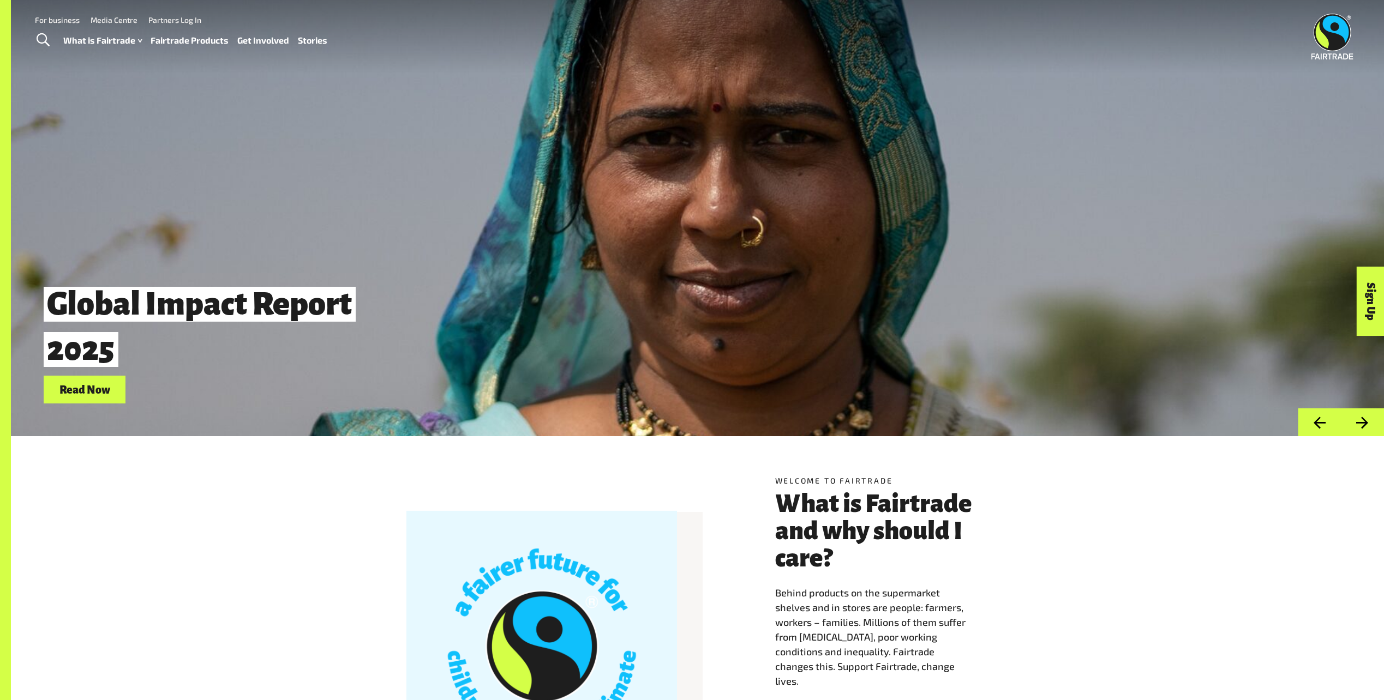 Image resolution: width=1384 pixels, height=700 pixels. I want to click on a: Read Now, so click(85, 389).